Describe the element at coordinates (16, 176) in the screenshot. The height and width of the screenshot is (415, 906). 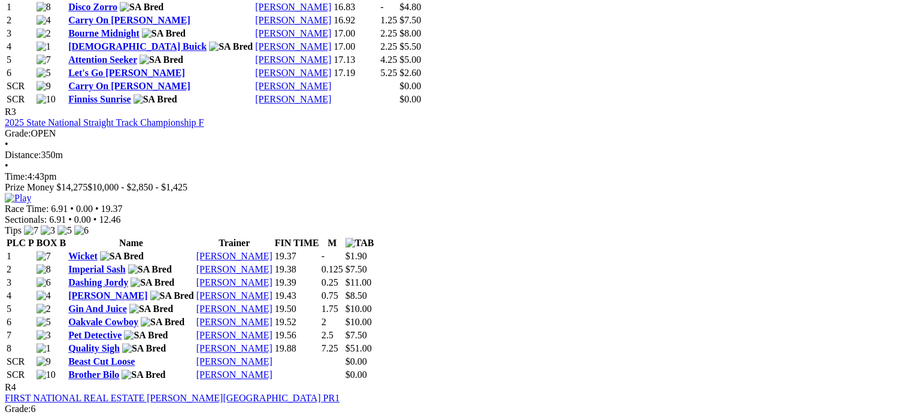
I see `span: Time:` at that location.